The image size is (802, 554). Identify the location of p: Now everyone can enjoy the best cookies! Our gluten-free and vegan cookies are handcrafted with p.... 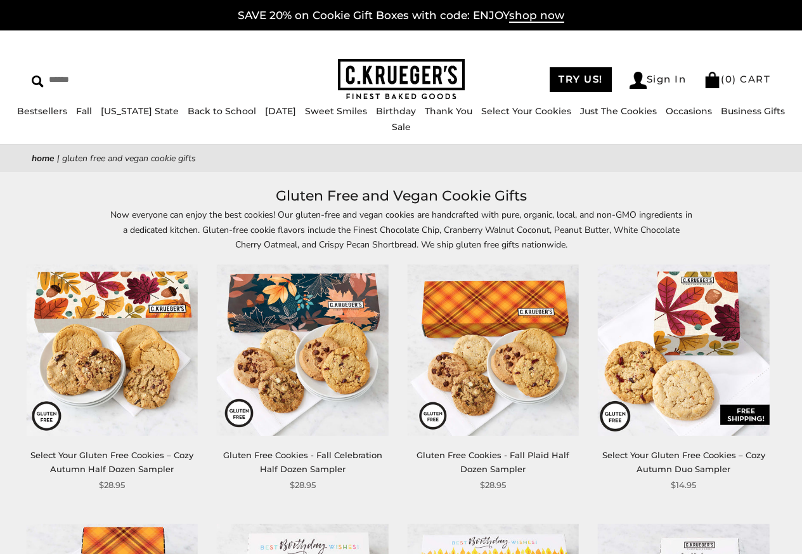
(401, 229).